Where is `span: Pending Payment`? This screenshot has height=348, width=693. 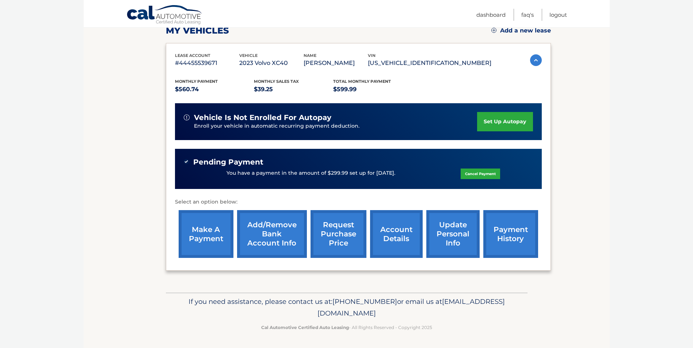
span: Pending Payment is located at coordinates (228, 162).